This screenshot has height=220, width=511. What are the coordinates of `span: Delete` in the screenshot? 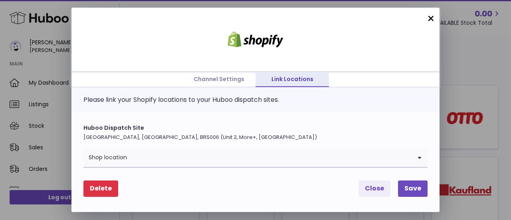 It's located at (101, 188).